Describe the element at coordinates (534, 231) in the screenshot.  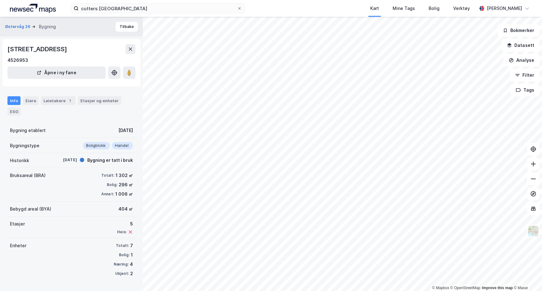
I see `img: Z` at that location.